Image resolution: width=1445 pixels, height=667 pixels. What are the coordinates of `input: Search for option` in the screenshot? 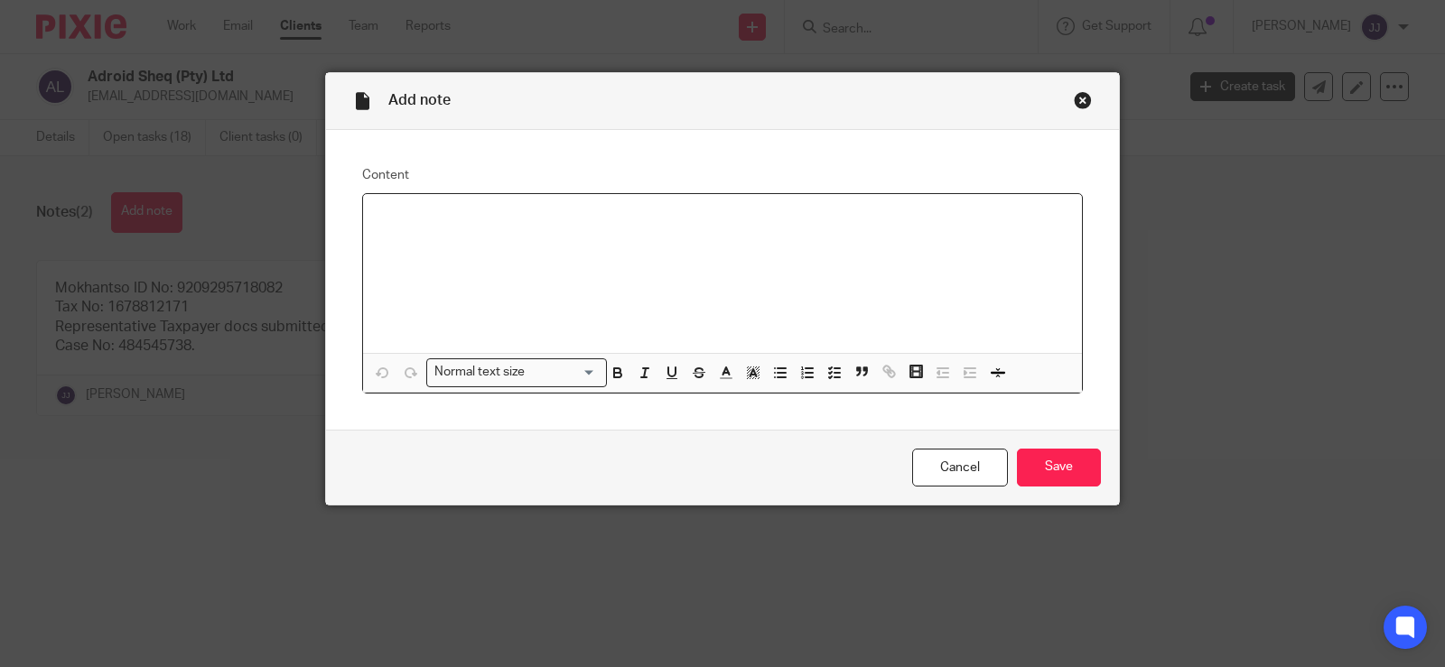 It's located at (563, 372).